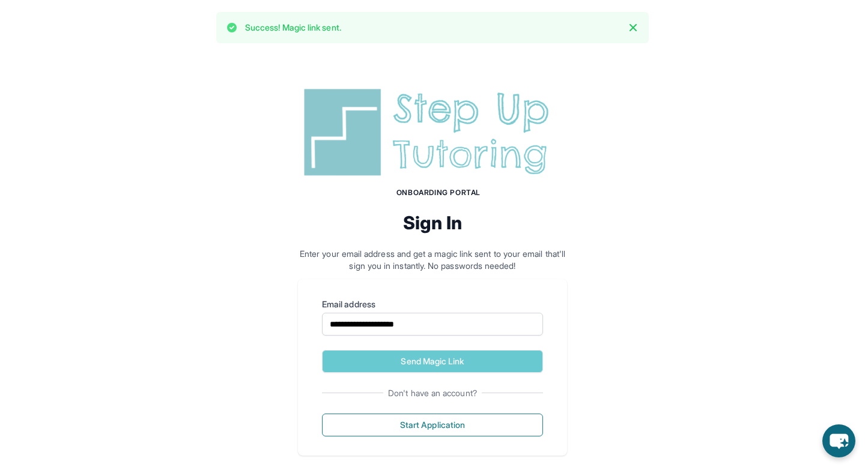 Image resolution: width=865 pixels, height=467 pixels. I want to click on button: chat-button, so click(839, 441).